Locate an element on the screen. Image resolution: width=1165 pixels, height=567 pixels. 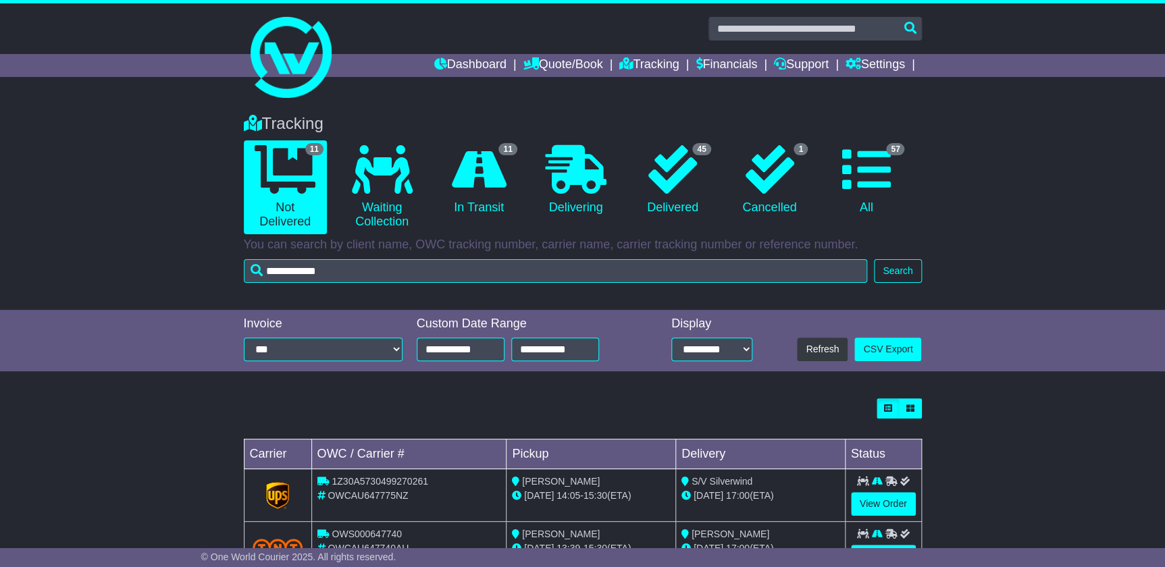
span: 14:05 is located at coordinates (568, 496).